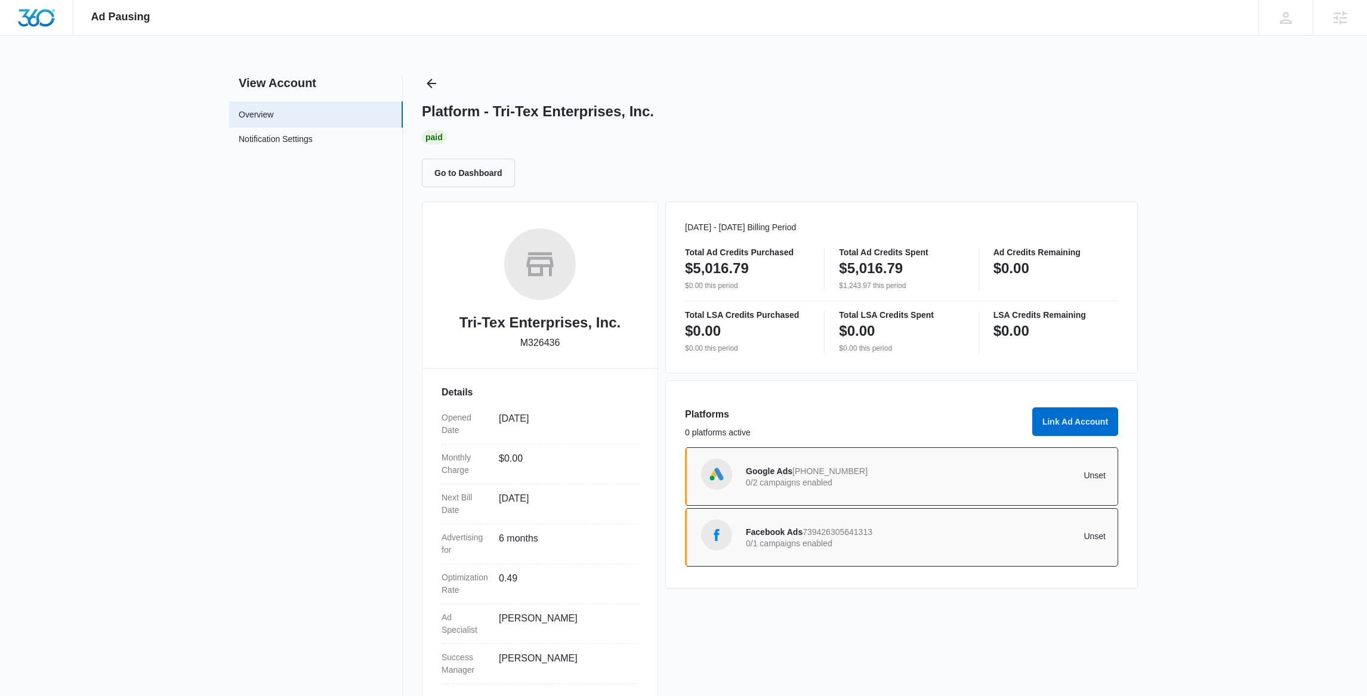 This screenshot has width=1367, height=696. I want to click on span: Google Ads, so click(769, 471).